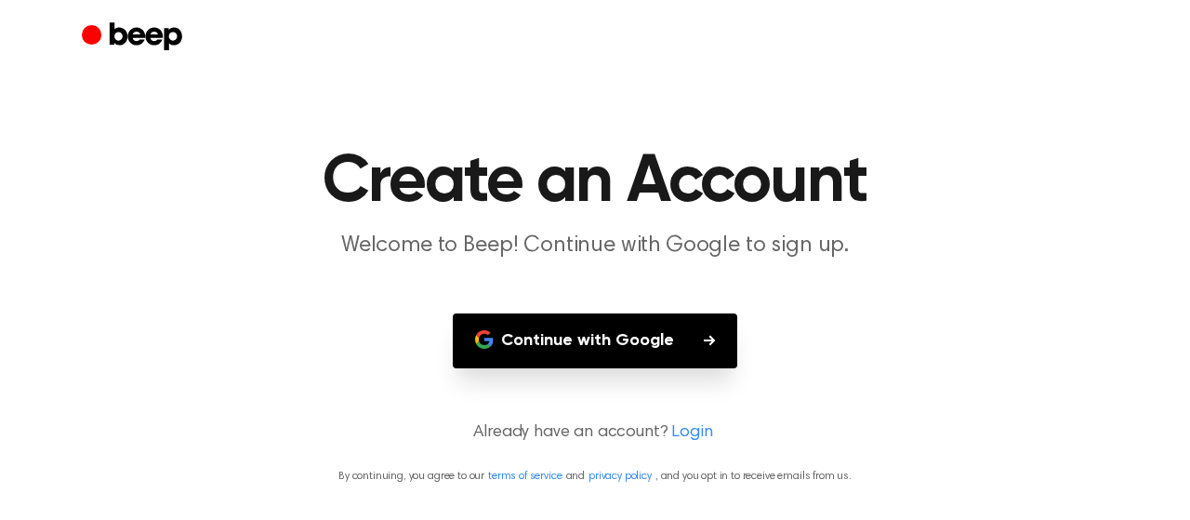 The height and width of the screenshot is (520, 1190). I want to click on a: privacy policy, so click(620, 476).